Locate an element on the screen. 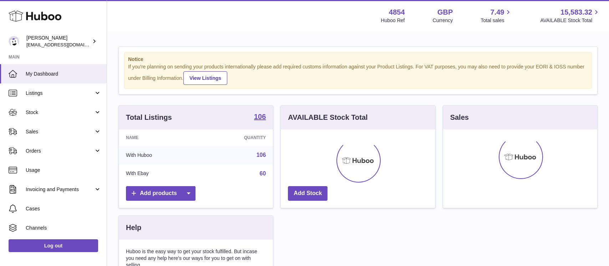  span: Usage is located at coordinates (63, 170).